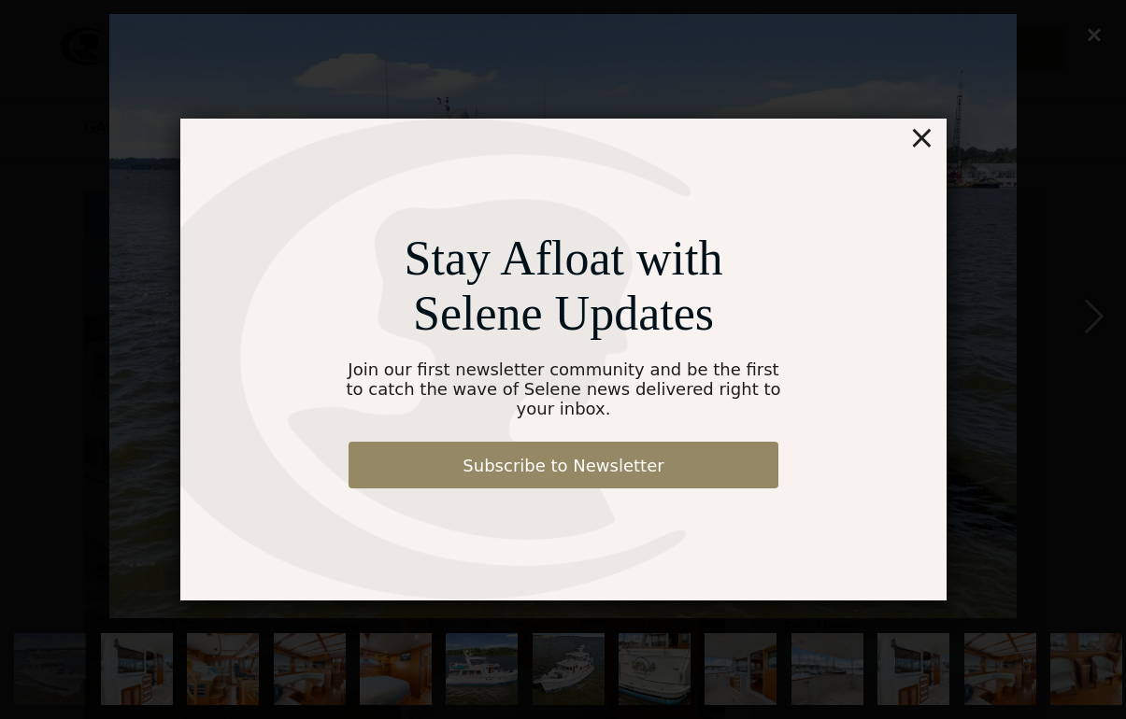 This screenshot has height=719, width=1126. I want to click on a: Subscribe to Newsletter, so click(563, 465).